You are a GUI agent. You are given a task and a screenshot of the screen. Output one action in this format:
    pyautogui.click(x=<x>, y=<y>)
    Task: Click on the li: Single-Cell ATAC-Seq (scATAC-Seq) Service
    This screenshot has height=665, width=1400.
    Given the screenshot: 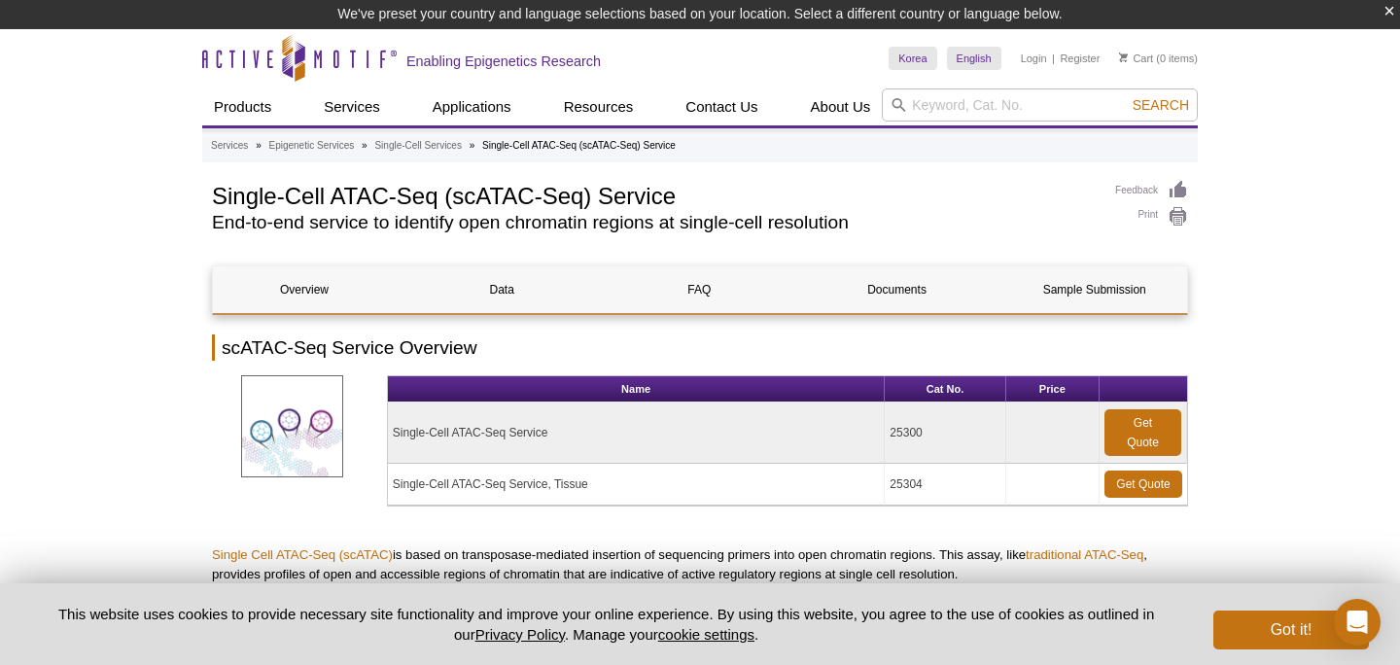 What is the action you would take?
    pyautogui.click(x=579, y=145)
    